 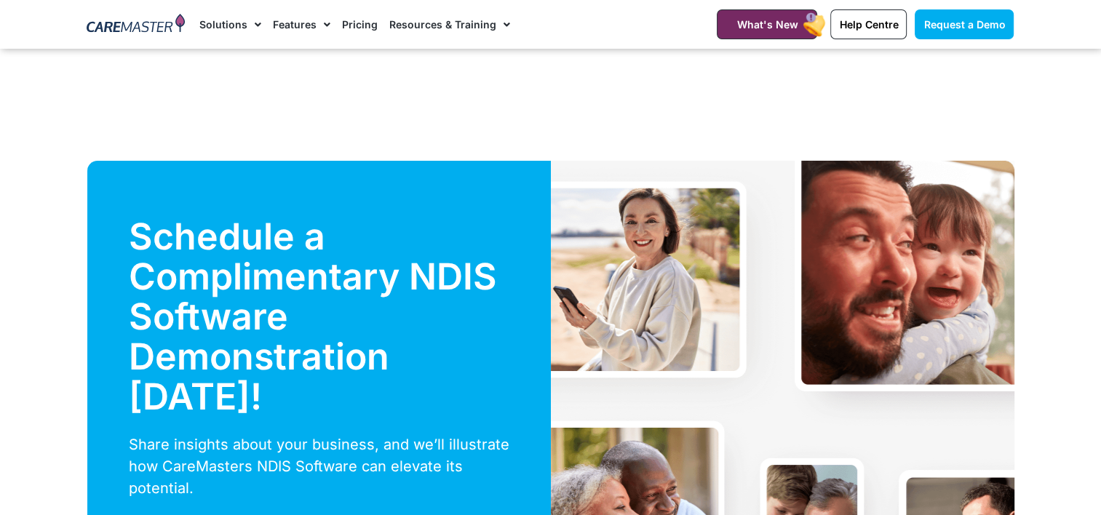 What do you see at coordinates (767, 24) in the screenshot?
I see `span: What's New` at bounding box center [767, 24].